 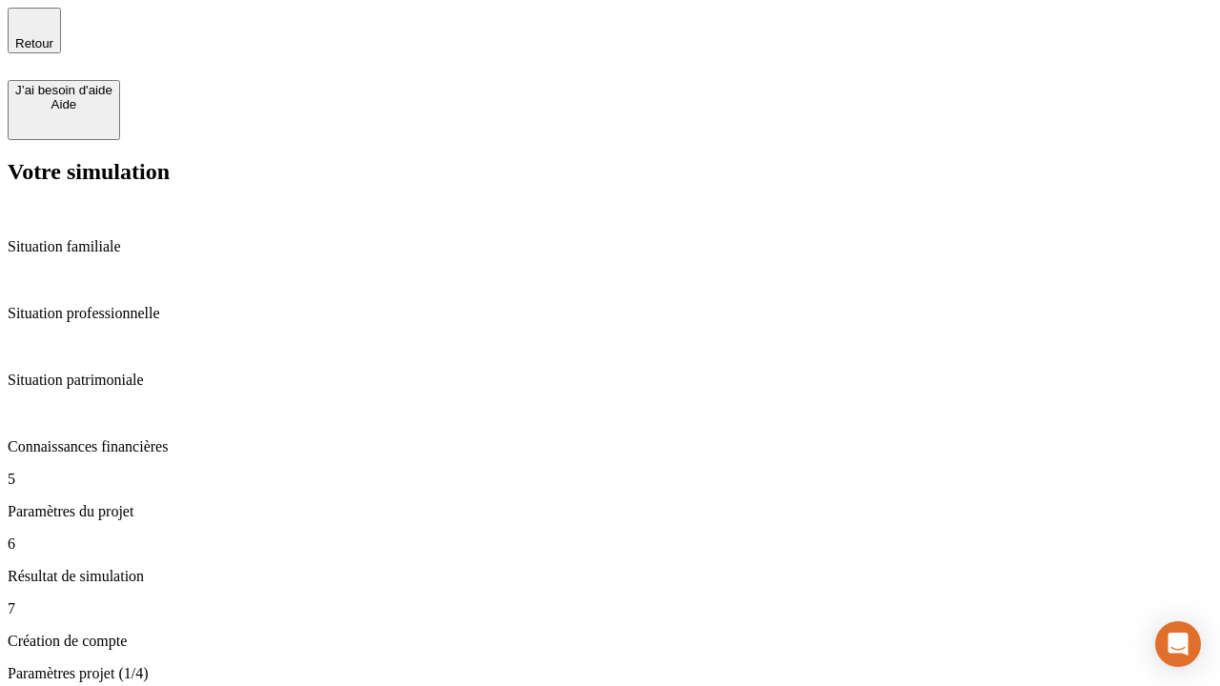 What do you see at coordinates (610, 380) in the screenshot?
I see `p: Situation patrimoniale` at bounding box center [610, 380].